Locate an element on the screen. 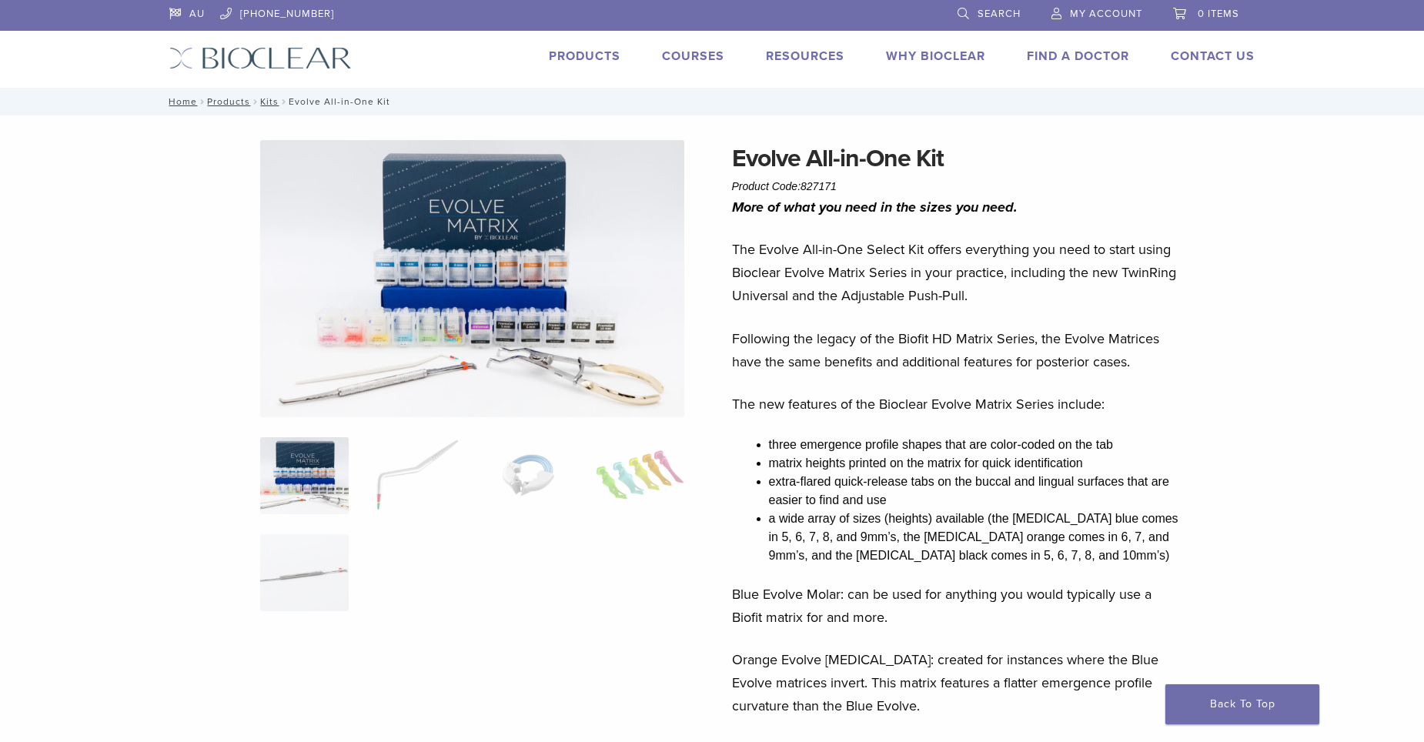 The image size is (1424, 742). a: Home is located at coordinates (180, 102).